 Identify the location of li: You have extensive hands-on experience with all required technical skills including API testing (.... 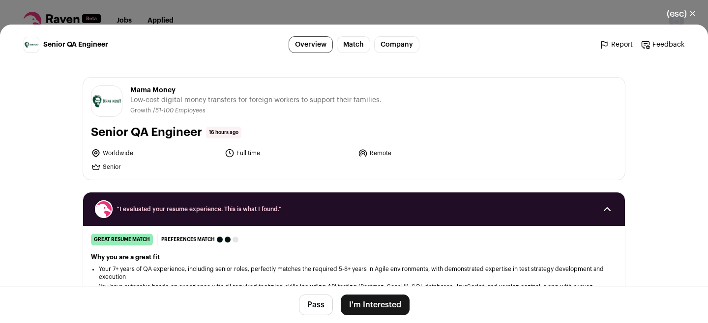
(354, 291).